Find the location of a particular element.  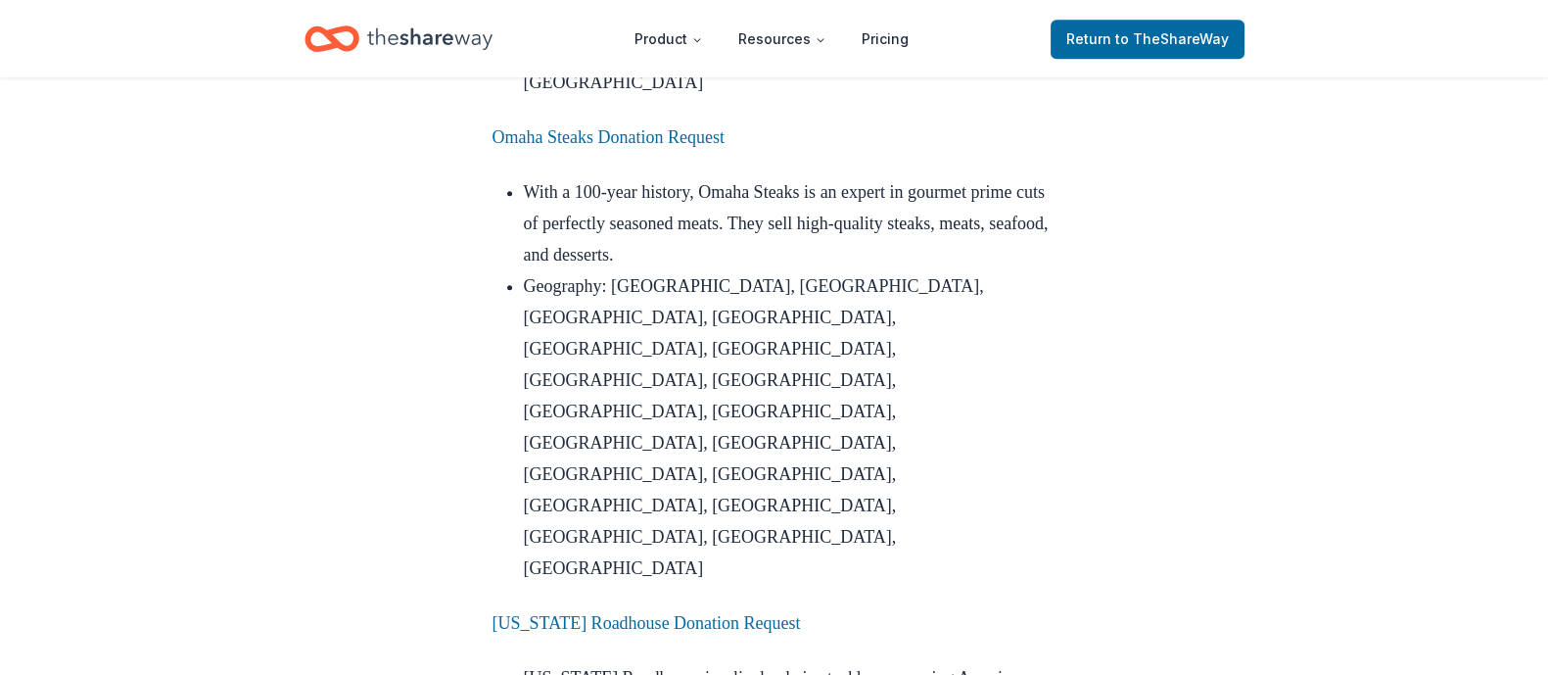

li: With a 100-year history, Omaha Steaks is an expert in gourmet prime cuts of perfectly seasoned me... is located at coordinates (790, 223).